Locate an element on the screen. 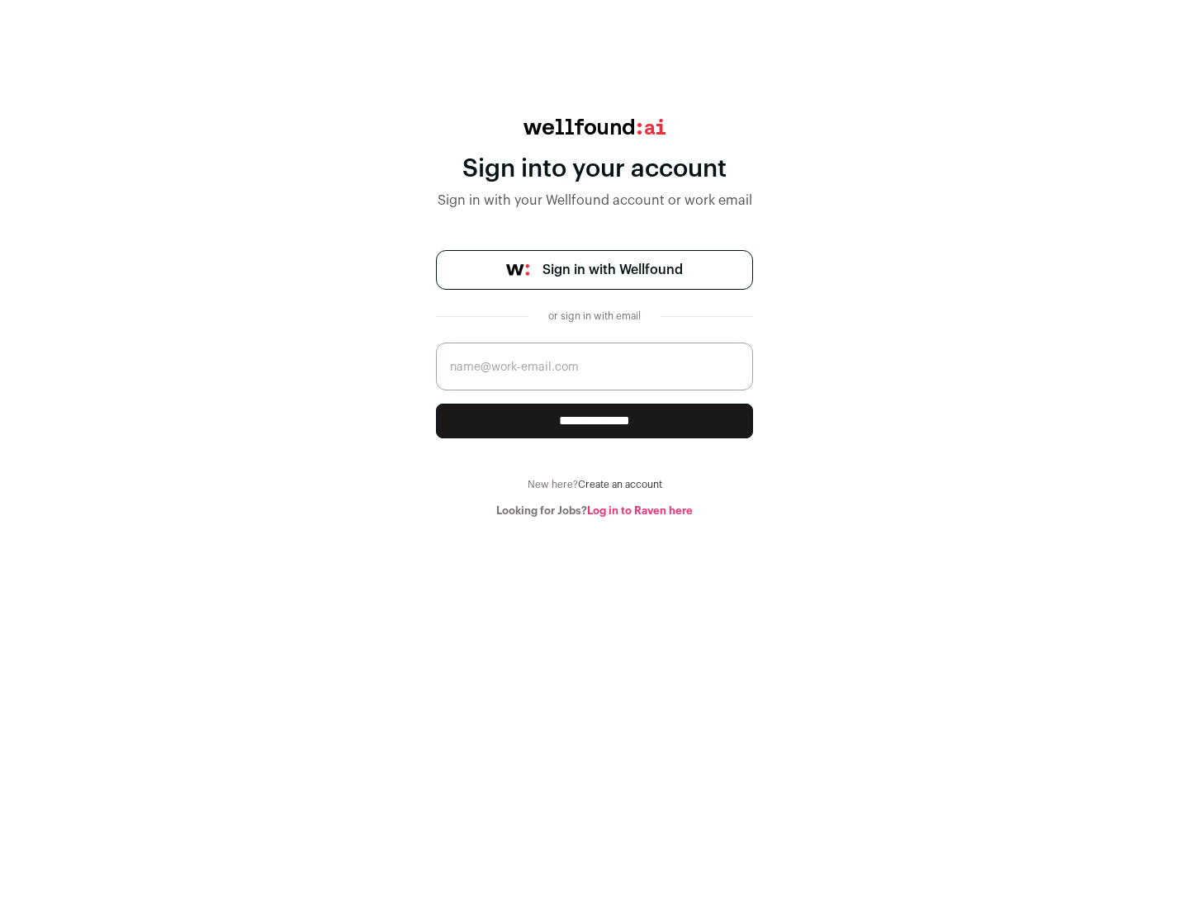 Image resolution: width=1189 pixels, height=908 pixels. div: or sign in with email is located at coordinates (594, 316).